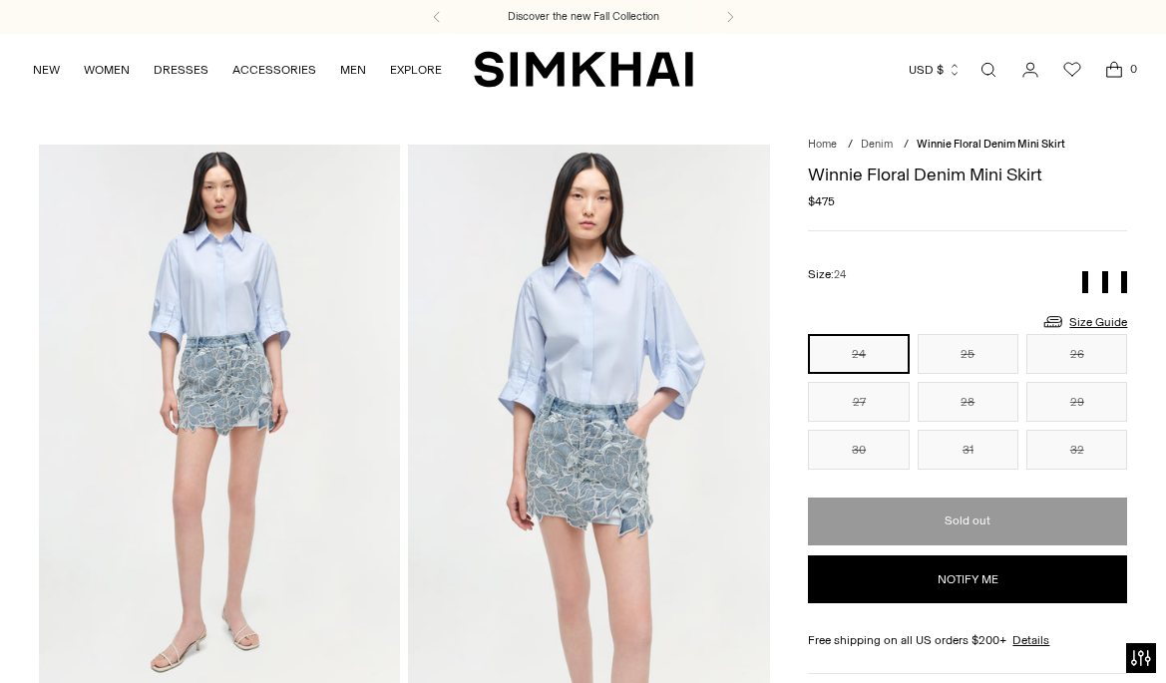 Image resolution: width=1166 pixels, height=683 pixels. What do you see at coordinates (821, 202) in the screenshot?
I see `span: $475` at bounding box center [821, 202].